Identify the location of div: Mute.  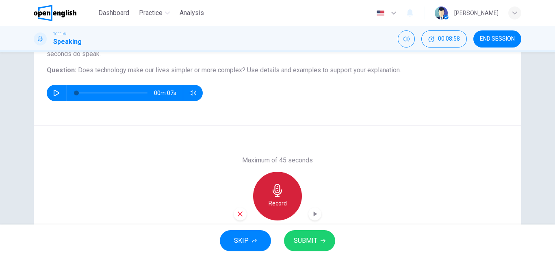
(406, 39).